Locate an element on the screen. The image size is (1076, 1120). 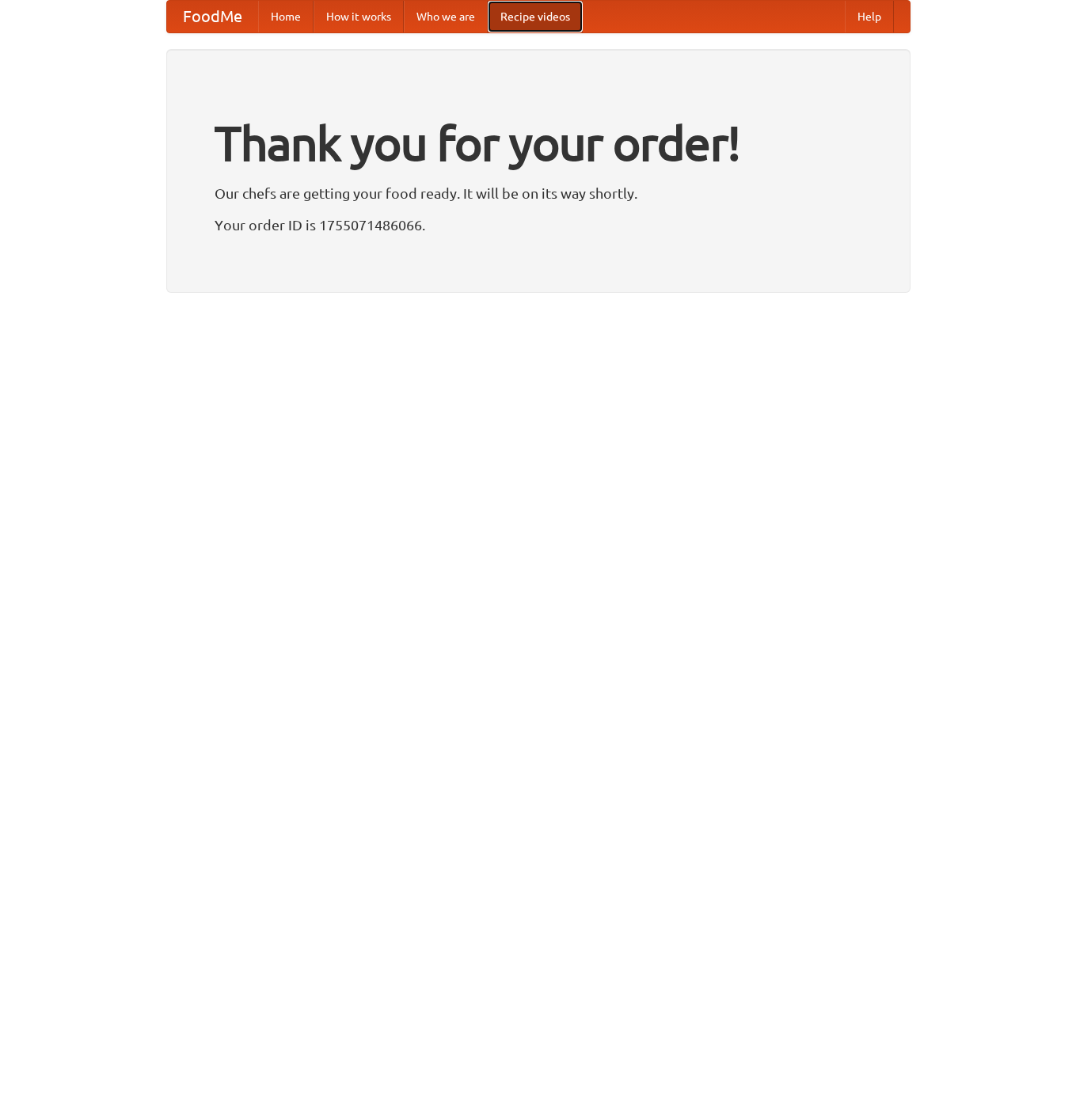
p: Our chefs are getting your food ready. It will be on its way shortly. is located at coordinates (538, 193).